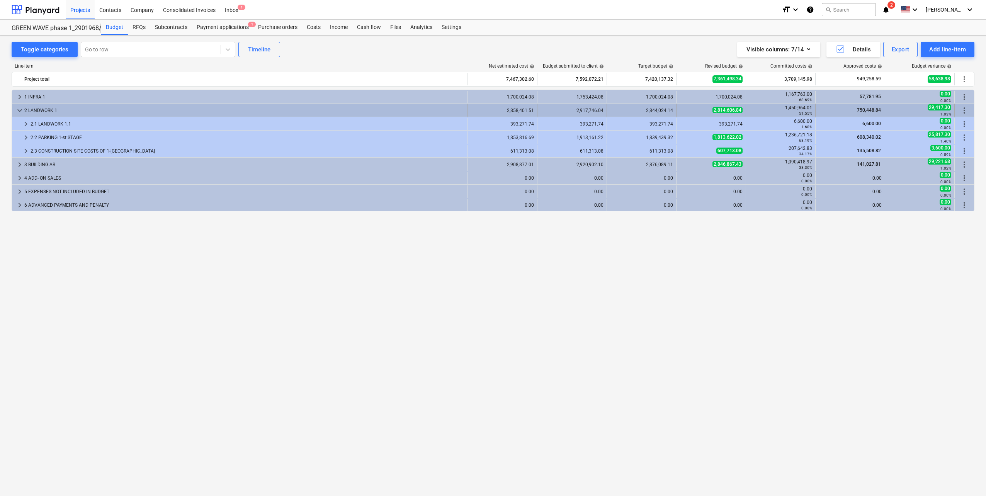 The height and width of the screenshot is (496, 986). Describe the element at coordinates (572, 110) in the screenshot. I see `div: 2,917,746.04` at that location.